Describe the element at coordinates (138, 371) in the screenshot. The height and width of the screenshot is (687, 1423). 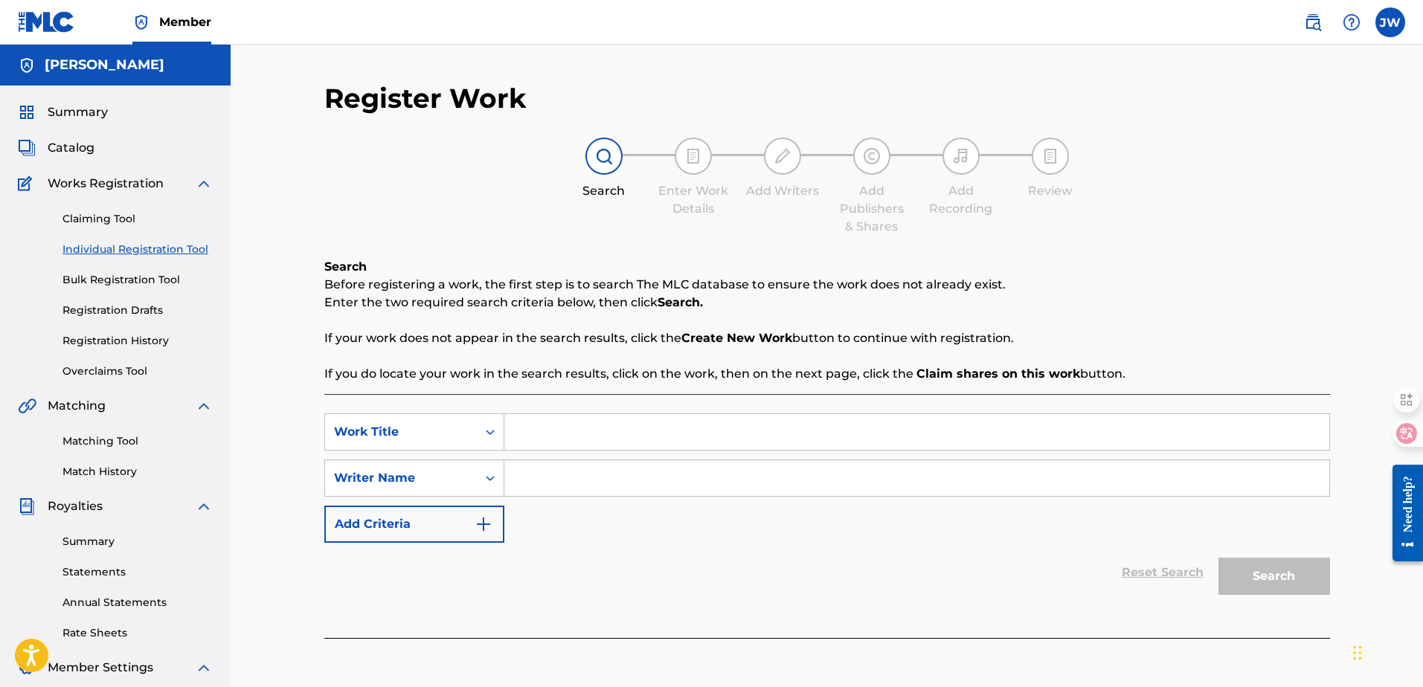
I see `a: Overclaims Tool` at that location.